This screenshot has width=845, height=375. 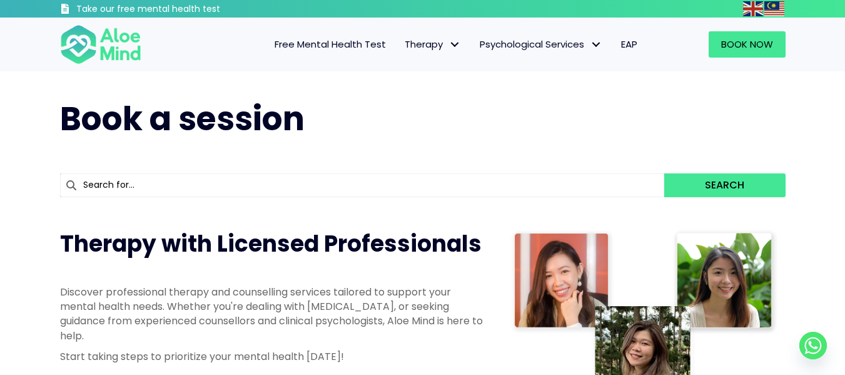 I want to click on span: Book Now, so click(x=747, y=44).